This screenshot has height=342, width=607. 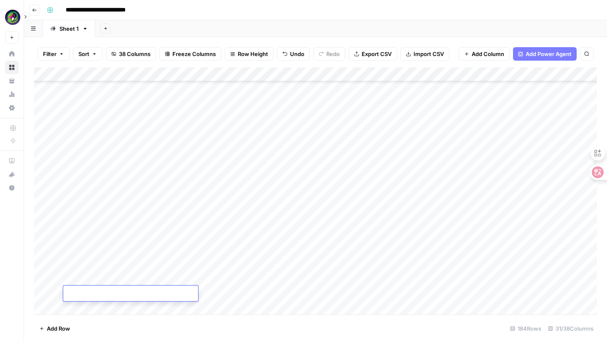 What do you see at coordinates (50, 54) in the screenshot?
I see `span: Filter` at bounding box center [50, 54].